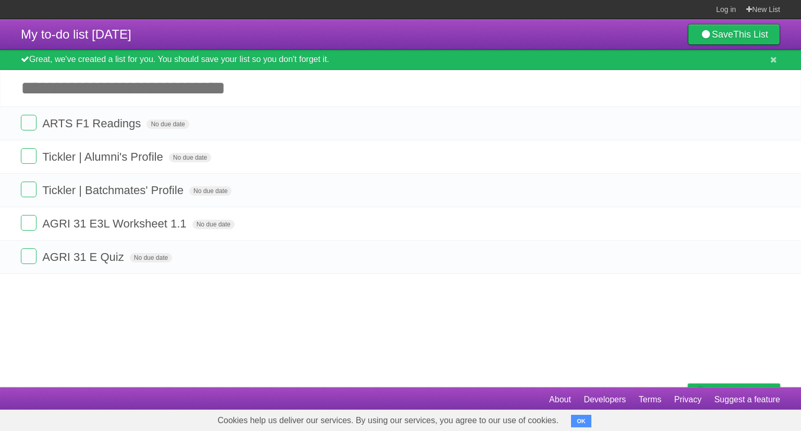  Describe the element at coordinates (114, 190) in the screenshot. I see `span: Tickler | Batchmates' Profile` at that location.